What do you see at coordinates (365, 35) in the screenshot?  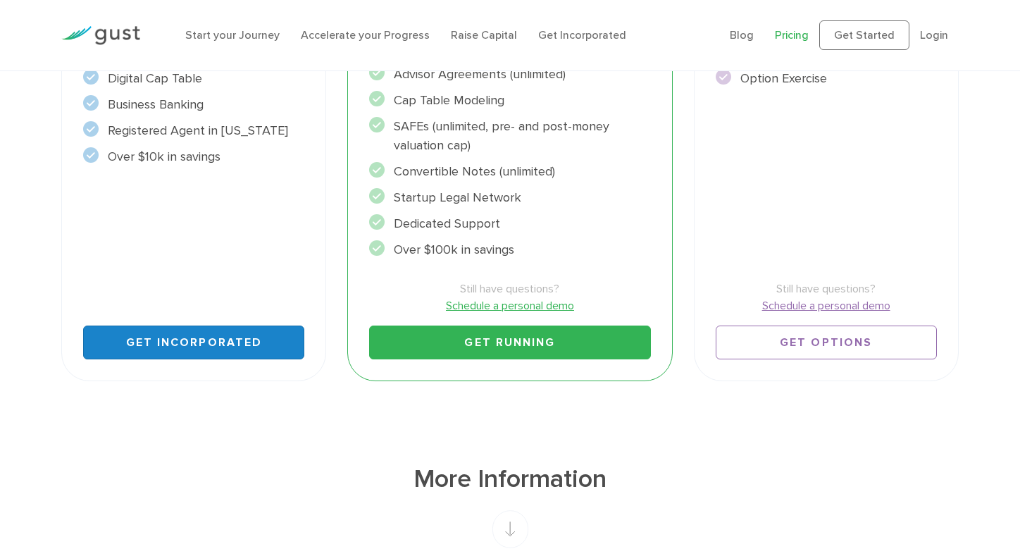 I see `a: Accelerate your Progress` at bounding box center [365, 35].